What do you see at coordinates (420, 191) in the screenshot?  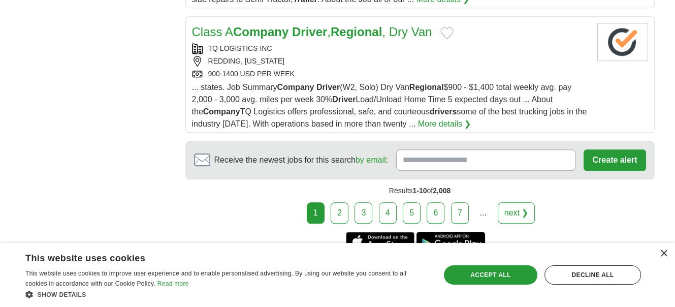 I see `div: Results of` at bounding box center [420, 191].